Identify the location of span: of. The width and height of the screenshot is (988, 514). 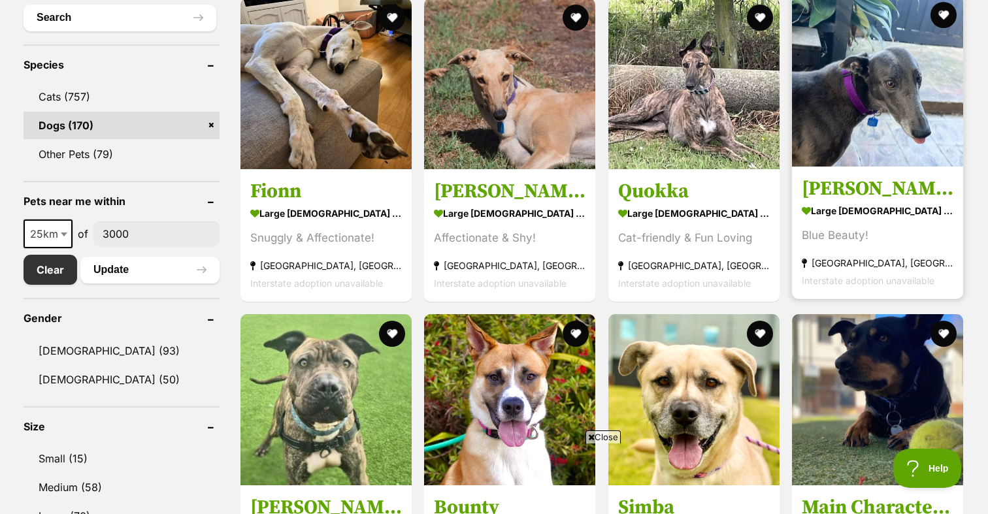
(83, 234).